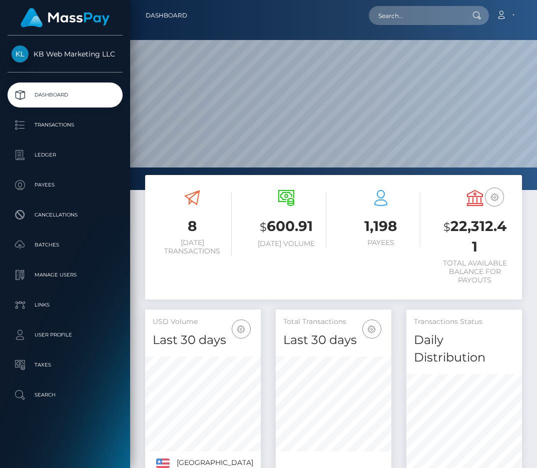 The height and width of the screenshot is (468, 537). Describe the element at coordinates (65, 335) in the screenshot. I see `p: User Profile` at that location.